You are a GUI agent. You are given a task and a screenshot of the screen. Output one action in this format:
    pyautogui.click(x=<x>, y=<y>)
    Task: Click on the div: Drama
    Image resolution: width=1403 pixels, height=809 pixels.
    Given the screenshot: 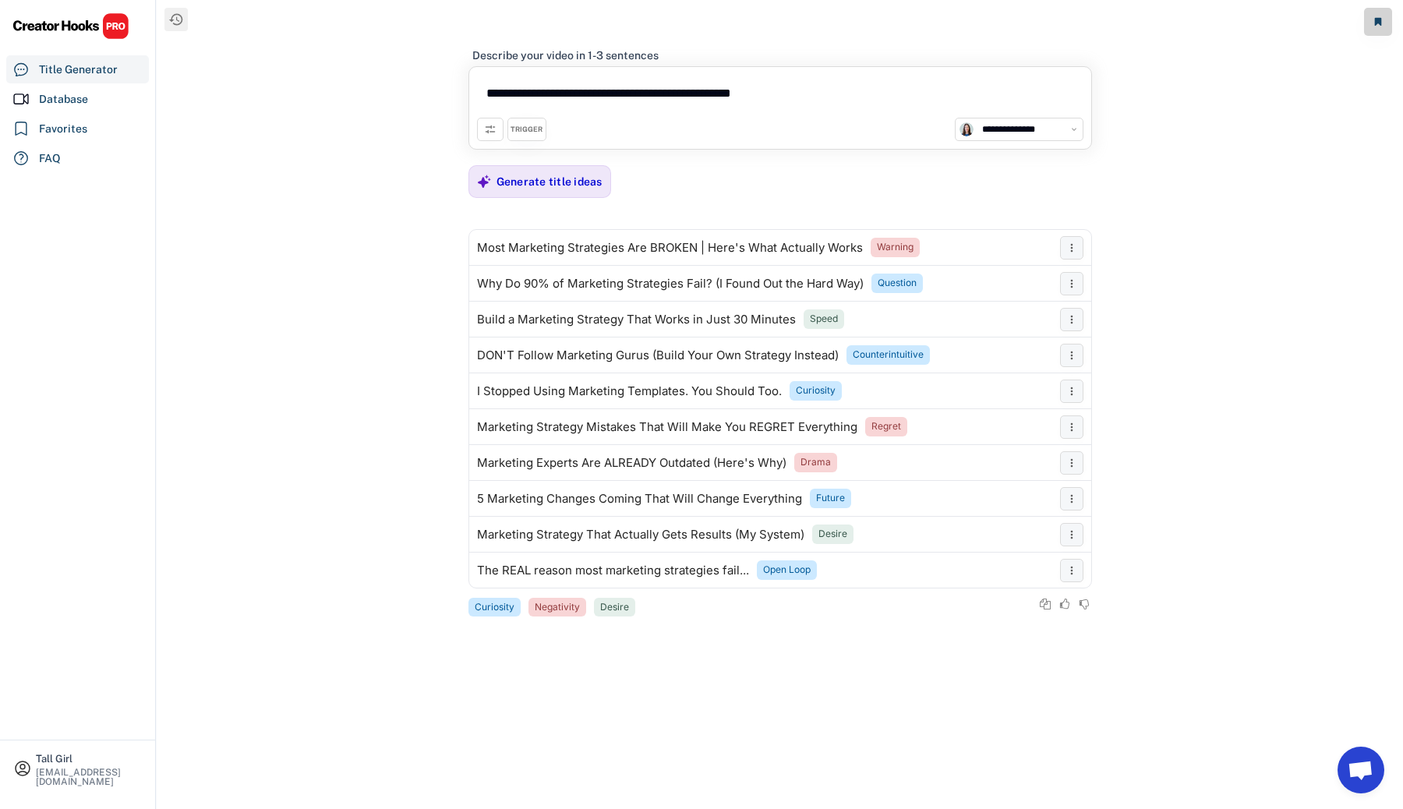 What is the action you would take?
    pyautogui.click(x=815, y=462)
    